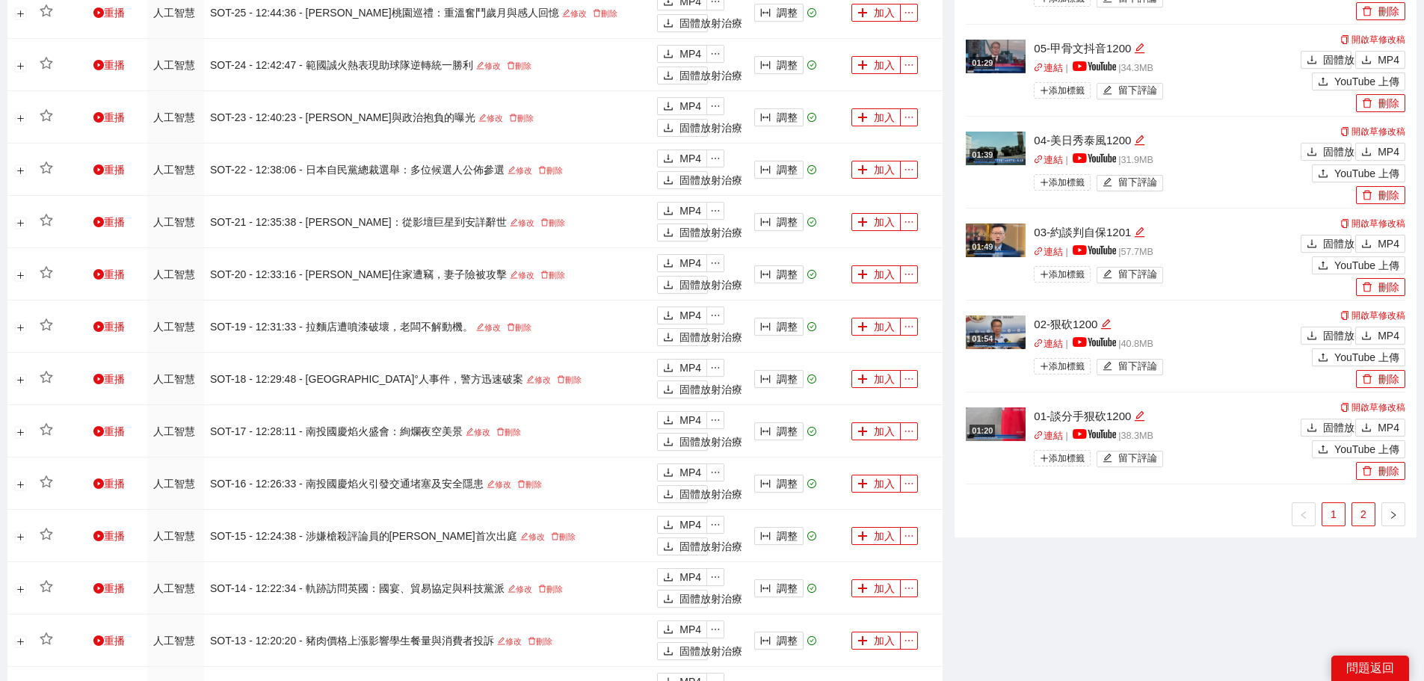 This screenshot has height=681, width=1424. I want to click on span: 複製, so click(1345, 40).